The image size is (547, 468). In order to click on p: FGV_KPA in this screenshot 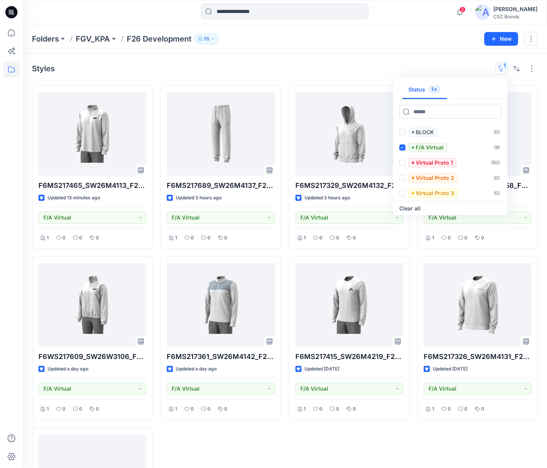, I will do `click(93, 39)`.